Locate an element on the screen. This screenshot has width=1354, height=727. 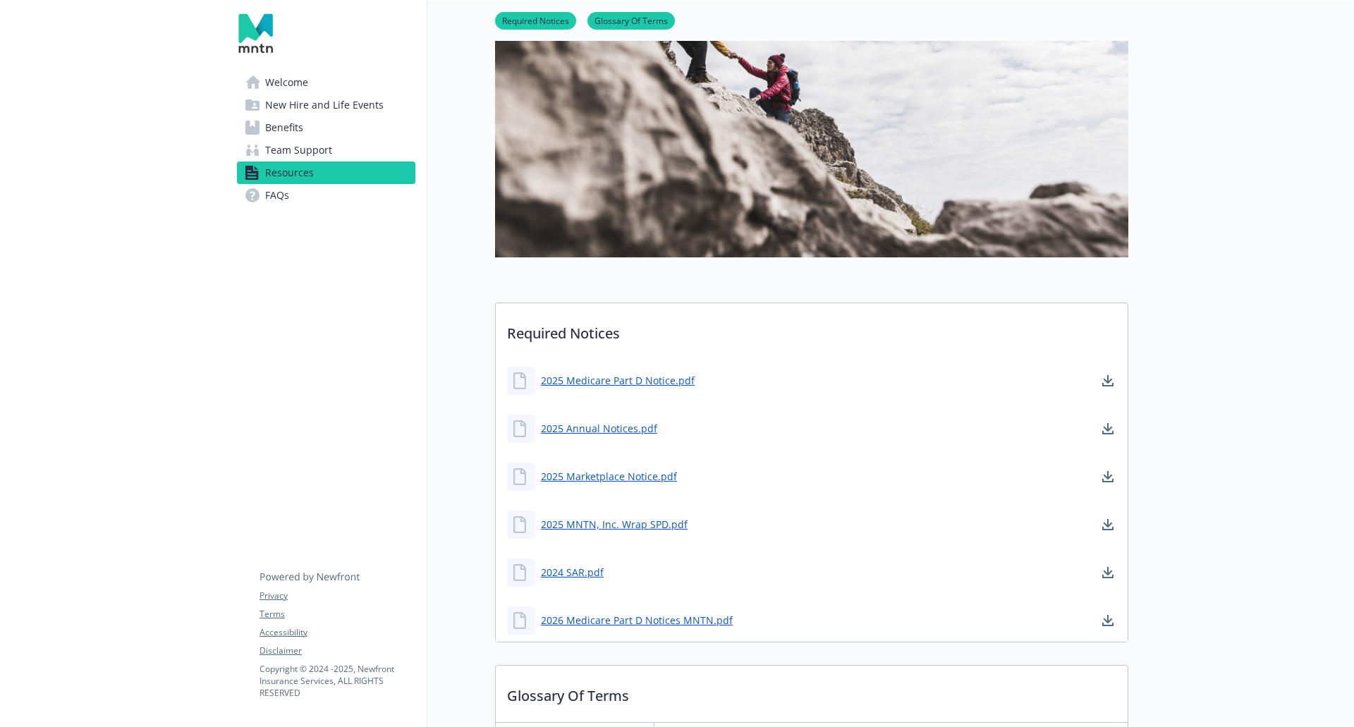
a: 2025 Medicare Part D Notice.pdf is located at coordinates (618, 380).